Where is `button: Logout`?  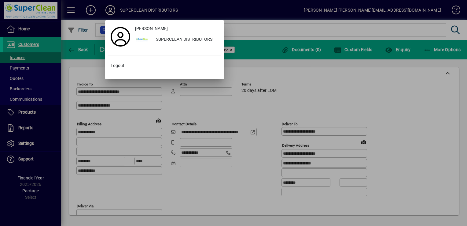 button: Logout is located at coordinates (164, 66).